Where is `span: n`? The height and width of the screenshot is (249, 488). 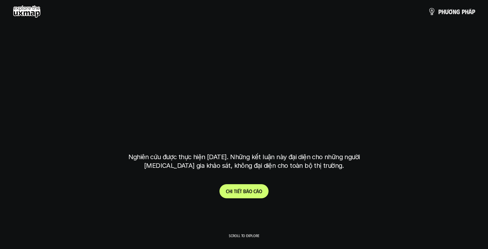 span: n is located at coordinates (454, 12).